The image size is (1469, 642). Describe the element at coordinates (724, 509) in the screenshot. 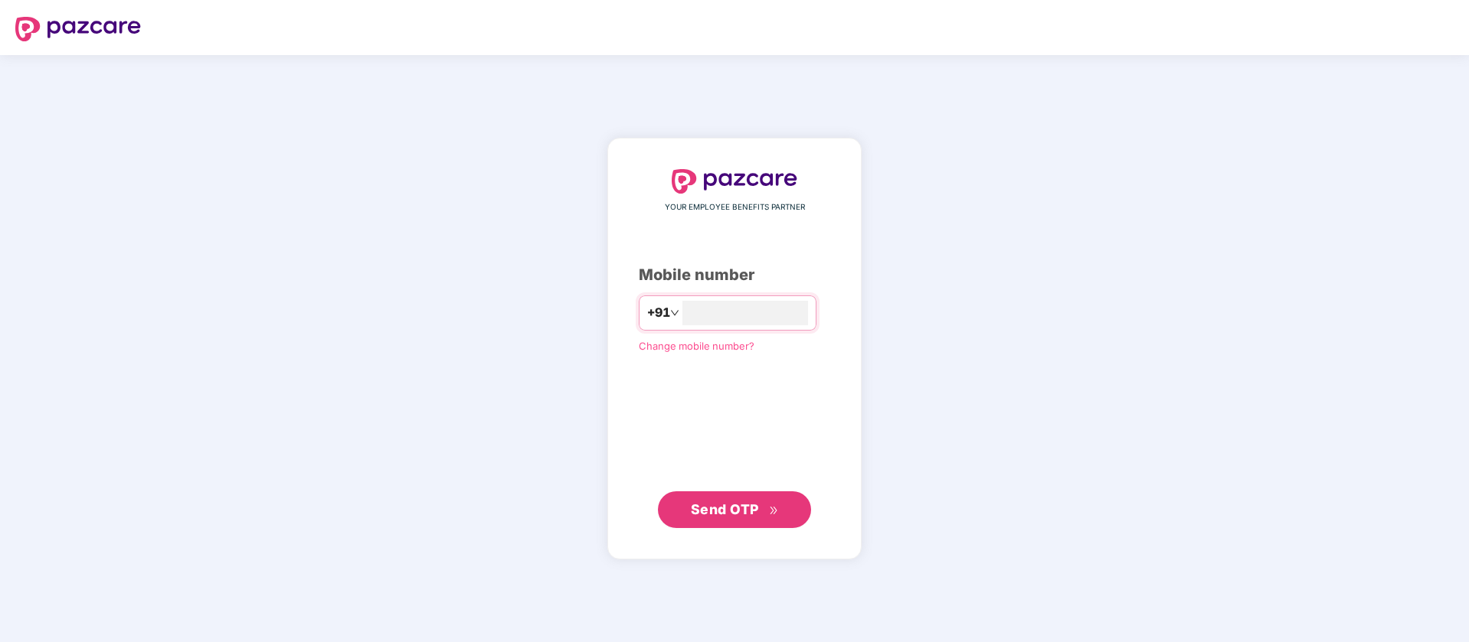

I see `span: Send OTP` at that location.